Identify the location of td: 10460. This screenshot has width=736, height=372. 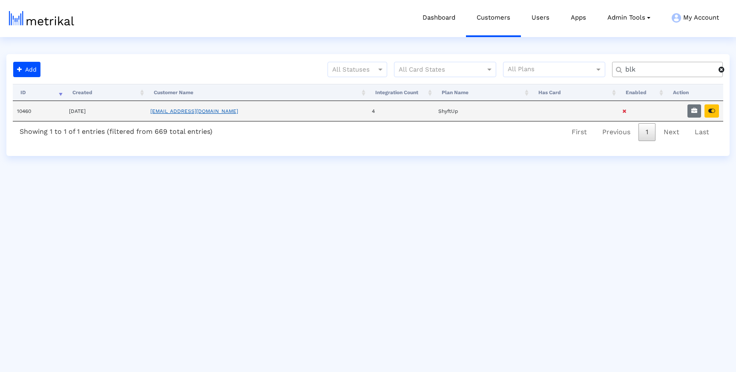
(39, 111).